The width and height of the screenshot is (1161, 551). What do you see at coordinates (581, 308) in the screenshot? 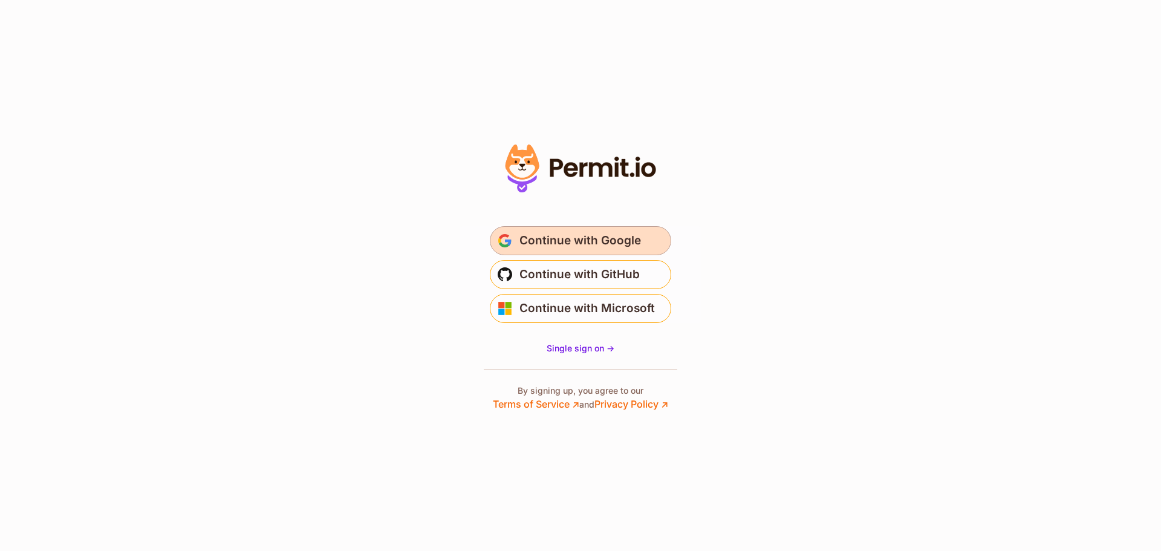
I see `button: Continue with Microsoft` at bounding box center [581, 308].